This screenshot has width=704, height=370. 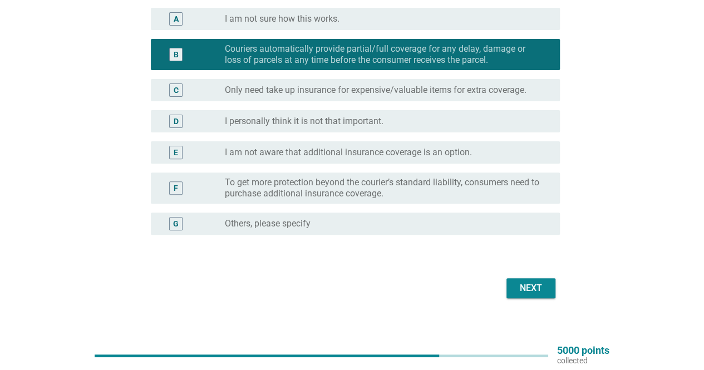 I want to click on div: D, so click(x=176, y=121).